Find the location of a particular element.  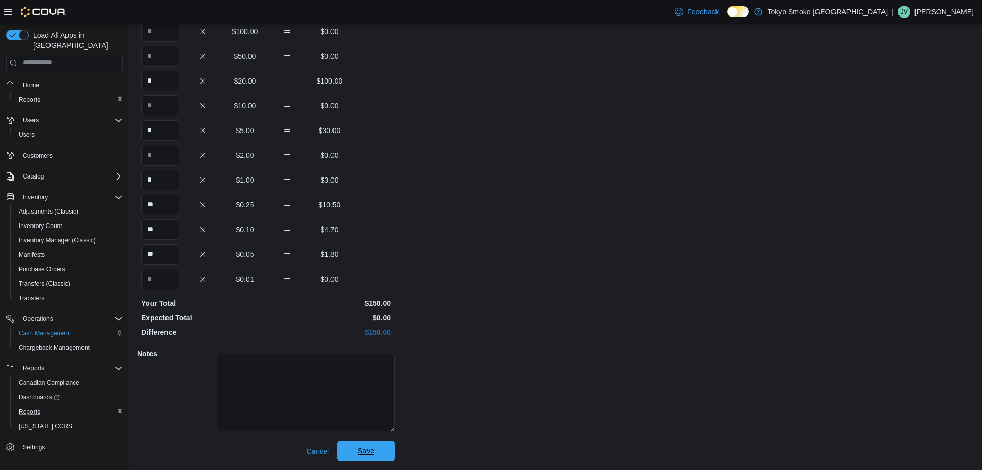

p: $0.25 is located at coordinates (245, 205).